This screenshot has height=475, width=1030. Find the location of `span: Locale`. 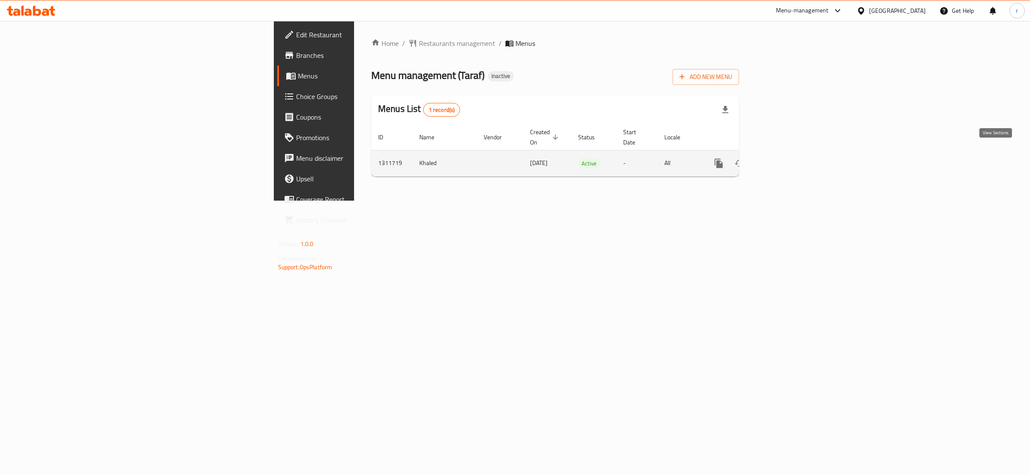

span: Locale is located at coordinates (677, 137).